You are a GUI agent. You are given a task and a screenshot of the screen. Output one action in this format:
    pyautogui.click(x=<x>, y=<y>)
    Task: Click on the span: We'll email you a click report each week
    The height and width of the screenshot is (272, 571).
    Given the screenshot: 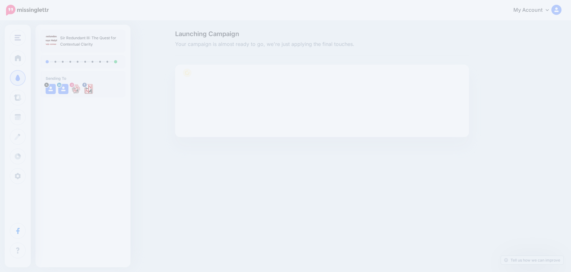 What is the action you would take?
    pyautogui.click(x=240, y=130)
    